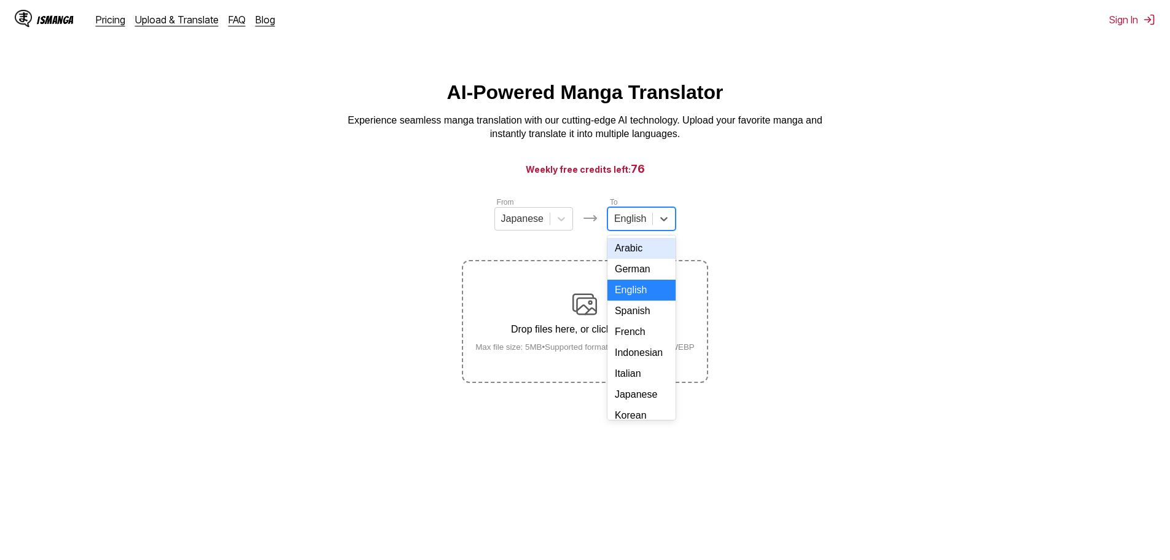  I want to click on div: English, so click(641, 290).